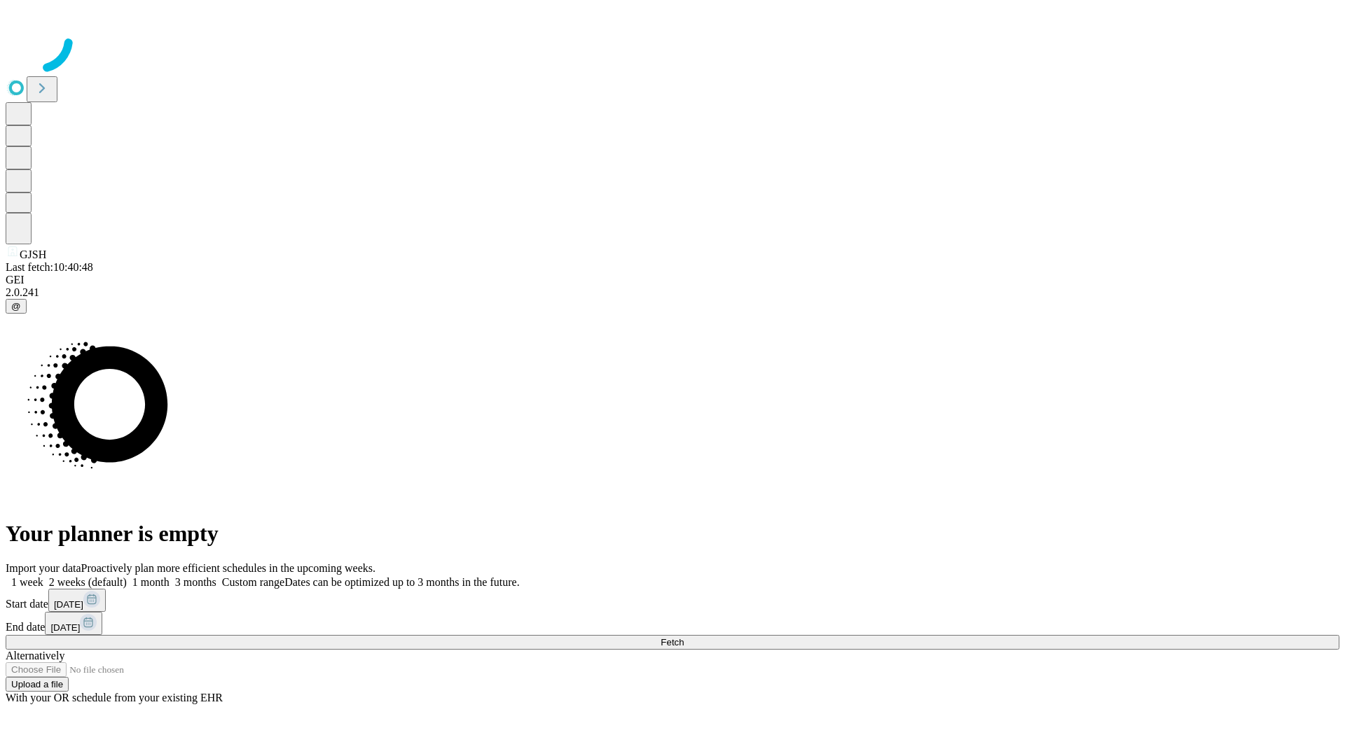 The height and width of the screenshot is (756, 1345). I want to click on span: Last fetch: 10:40:48, so click(49, 267).